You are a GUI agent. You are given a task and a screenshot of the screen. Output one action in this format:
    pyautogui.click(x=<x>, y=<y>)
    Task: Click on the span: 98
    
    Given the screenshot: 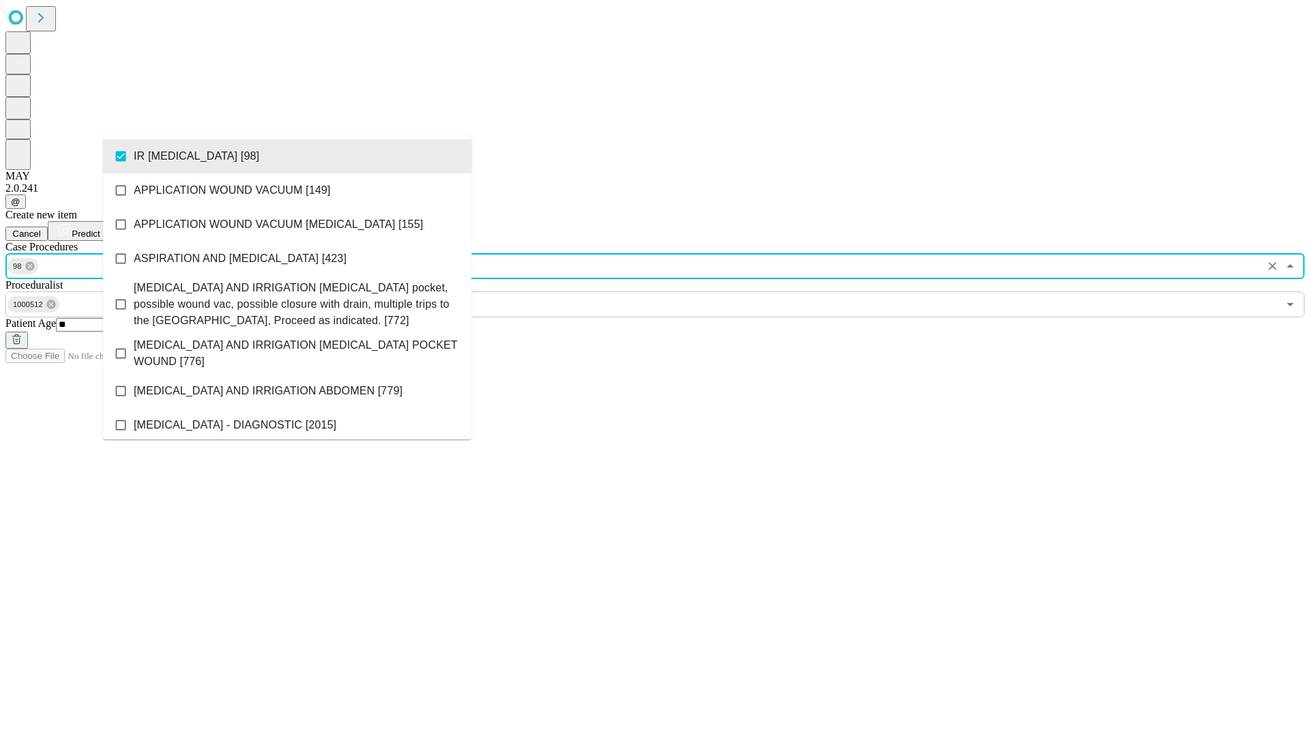 What is the action you would take?
    pyautogui.click(x=17, y=266)
    